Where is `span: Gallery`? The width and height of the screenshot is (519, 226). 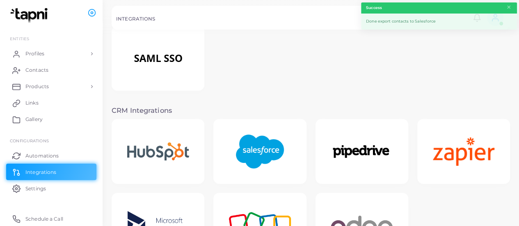
span: Gallery is located at coordinates (34, 119).